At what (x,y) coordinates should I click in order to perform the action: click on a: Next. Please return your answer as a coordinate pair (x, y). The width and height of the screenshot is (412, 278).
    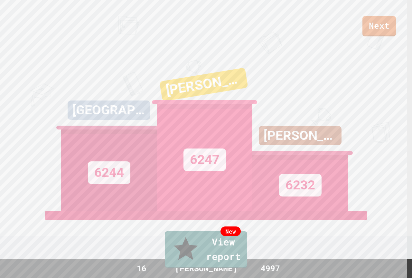
    Looking at the image, I should click on (379, 26).